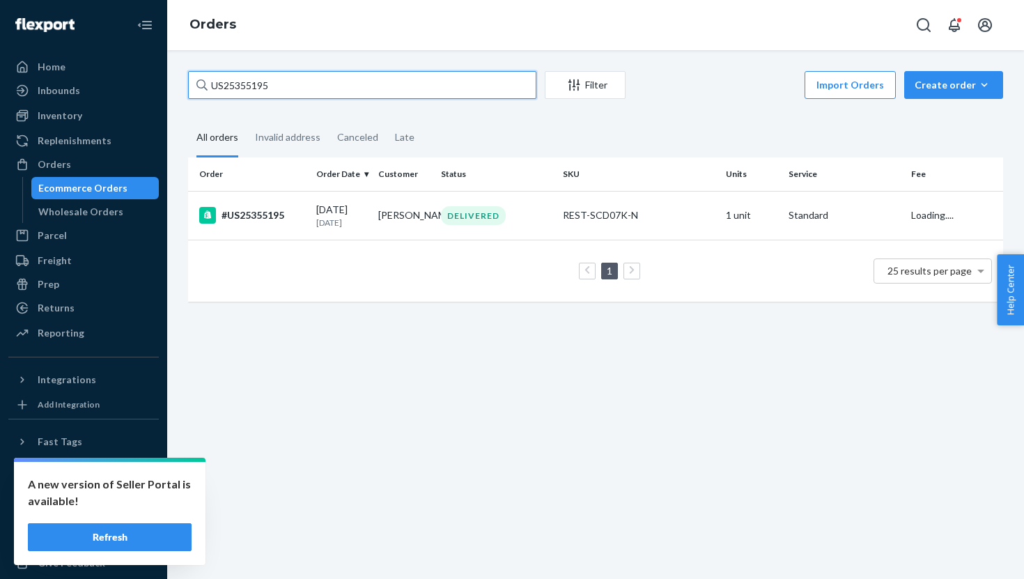 This screenshot has width=1024, height=579. What do you see at coordinates (84, 333) in the screenshot?
I see `a: Reporting` at bounding box center [84, 333].